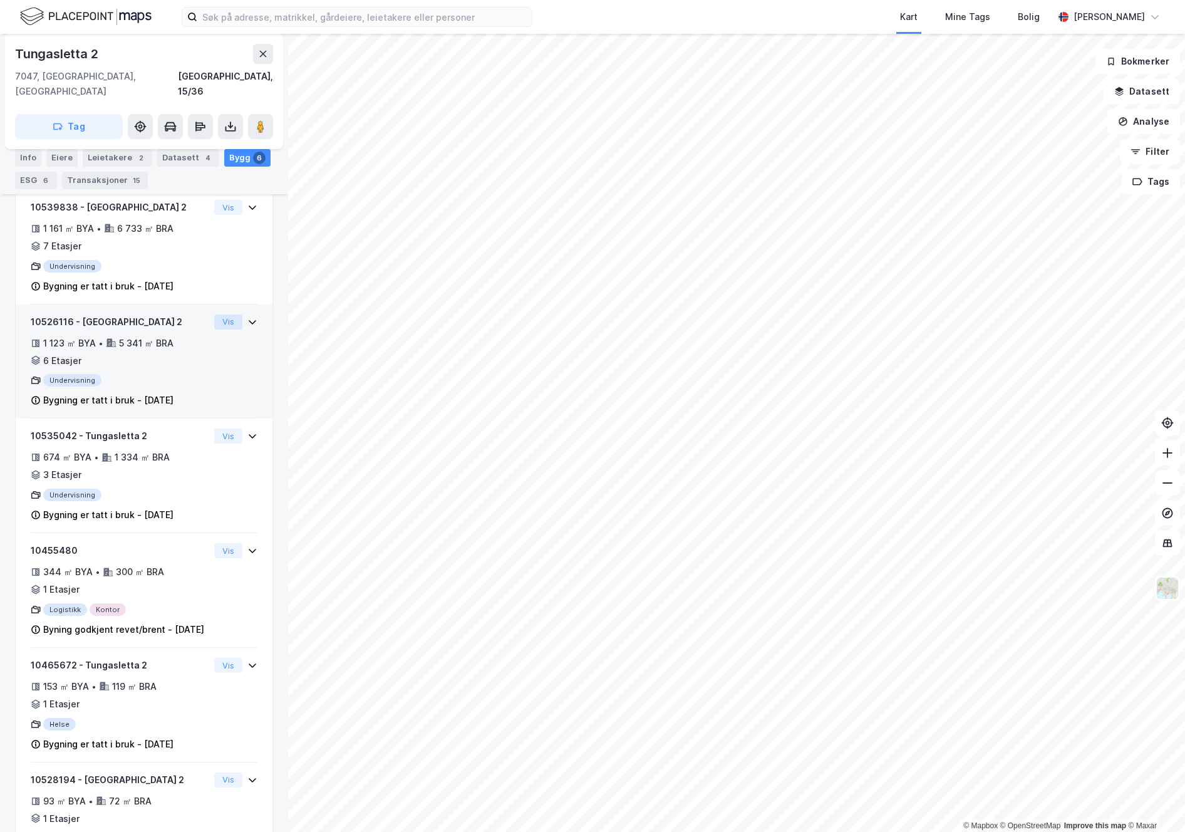  What do you see at coordinates (120, 551) in the screenshot?
I see `div: 10455480` at bounding box center [120, 551].